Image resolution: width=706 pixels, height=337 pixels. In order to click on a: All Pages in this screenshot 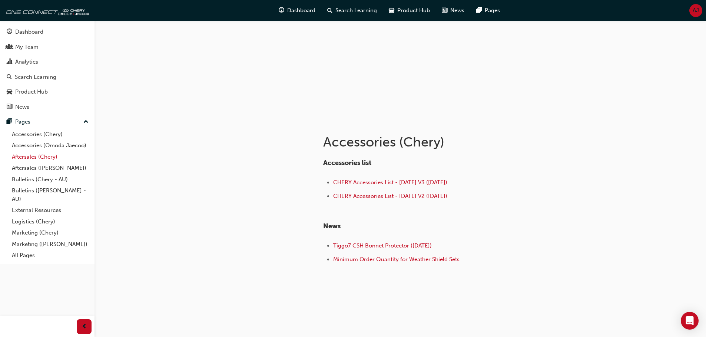, I will do `click(50, 256)`.